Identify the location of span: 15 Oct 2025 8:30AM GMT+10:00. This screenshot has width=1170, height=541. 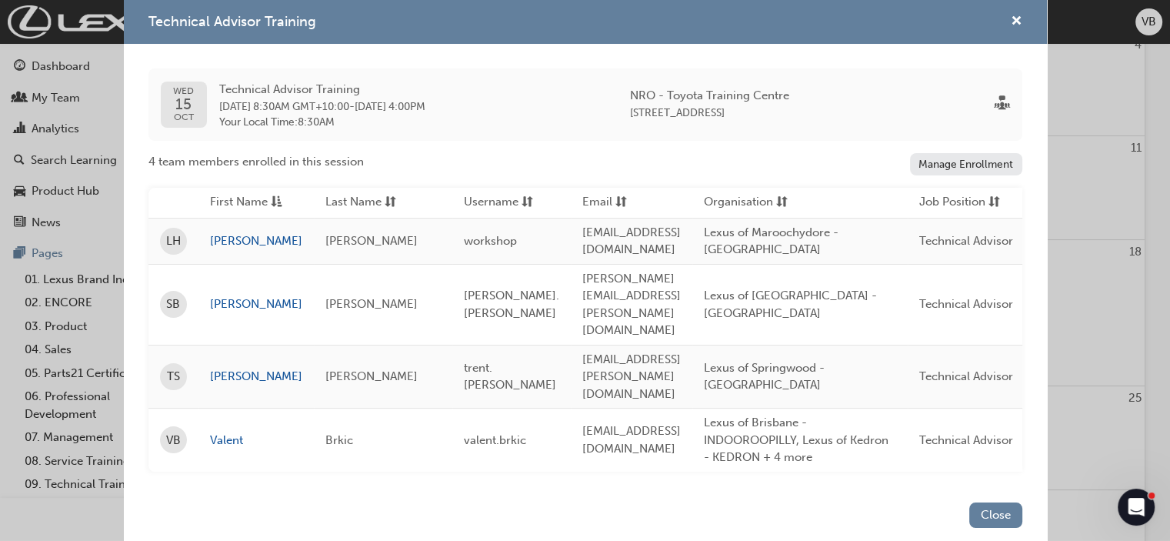
(284, 106).